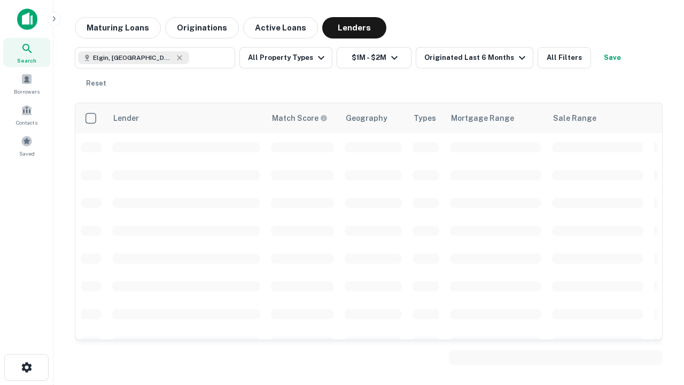 The image size is (684, 385). Describe the element at coordinates (302, 118) in the screenshot. I see `th: Capitalize uses an advanced AI algorithm to match your search with the best lender. The match sco...` at that location.